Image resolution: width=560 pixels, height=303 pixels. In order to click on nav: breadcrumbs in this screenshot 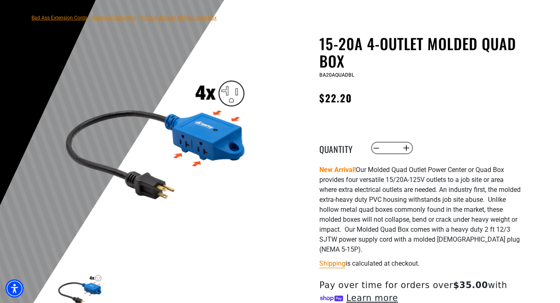, I will do `click(124, 17)`.